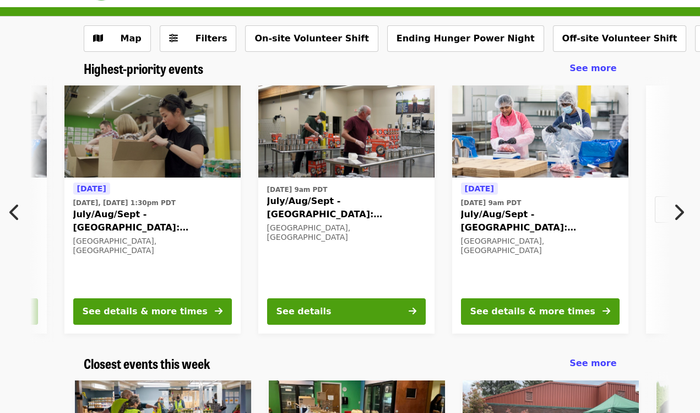  Describe the element at coordinates (174, 38) in the screenshot. I see `i: sliders-h icon` at that location.